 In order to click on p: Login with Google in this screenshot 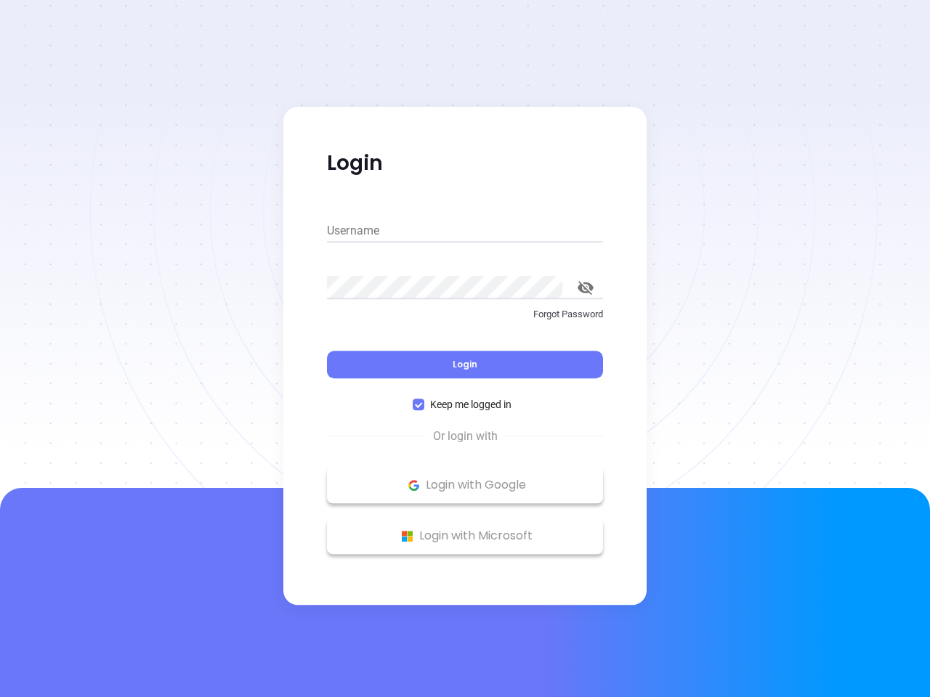, I will do `click(465, 485)`.